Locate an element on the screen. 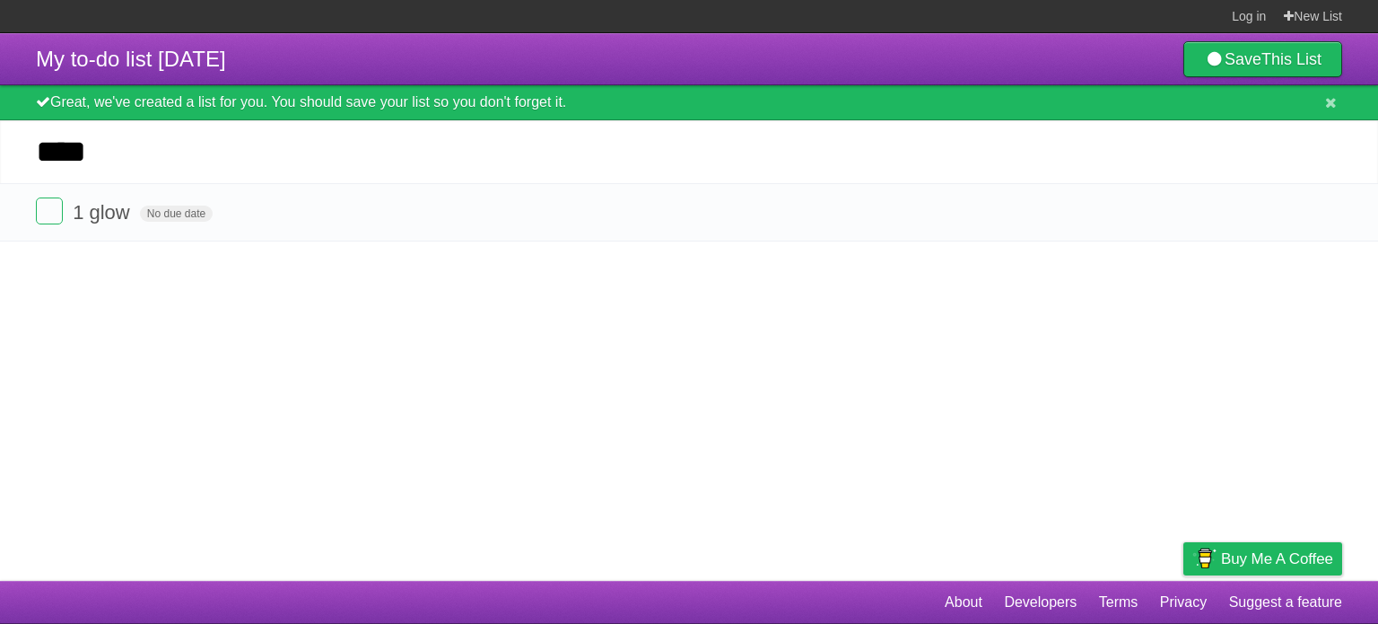 The height and width of the screenshot is (624, 1378). a: Buy me a coffee is located at coordinates (1263, 558).